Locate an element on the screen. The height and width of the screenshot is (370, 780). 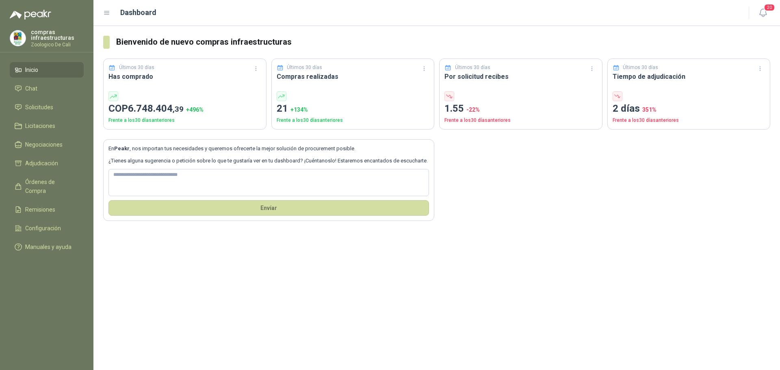
button: 20 is located at coordinates (762, 13).